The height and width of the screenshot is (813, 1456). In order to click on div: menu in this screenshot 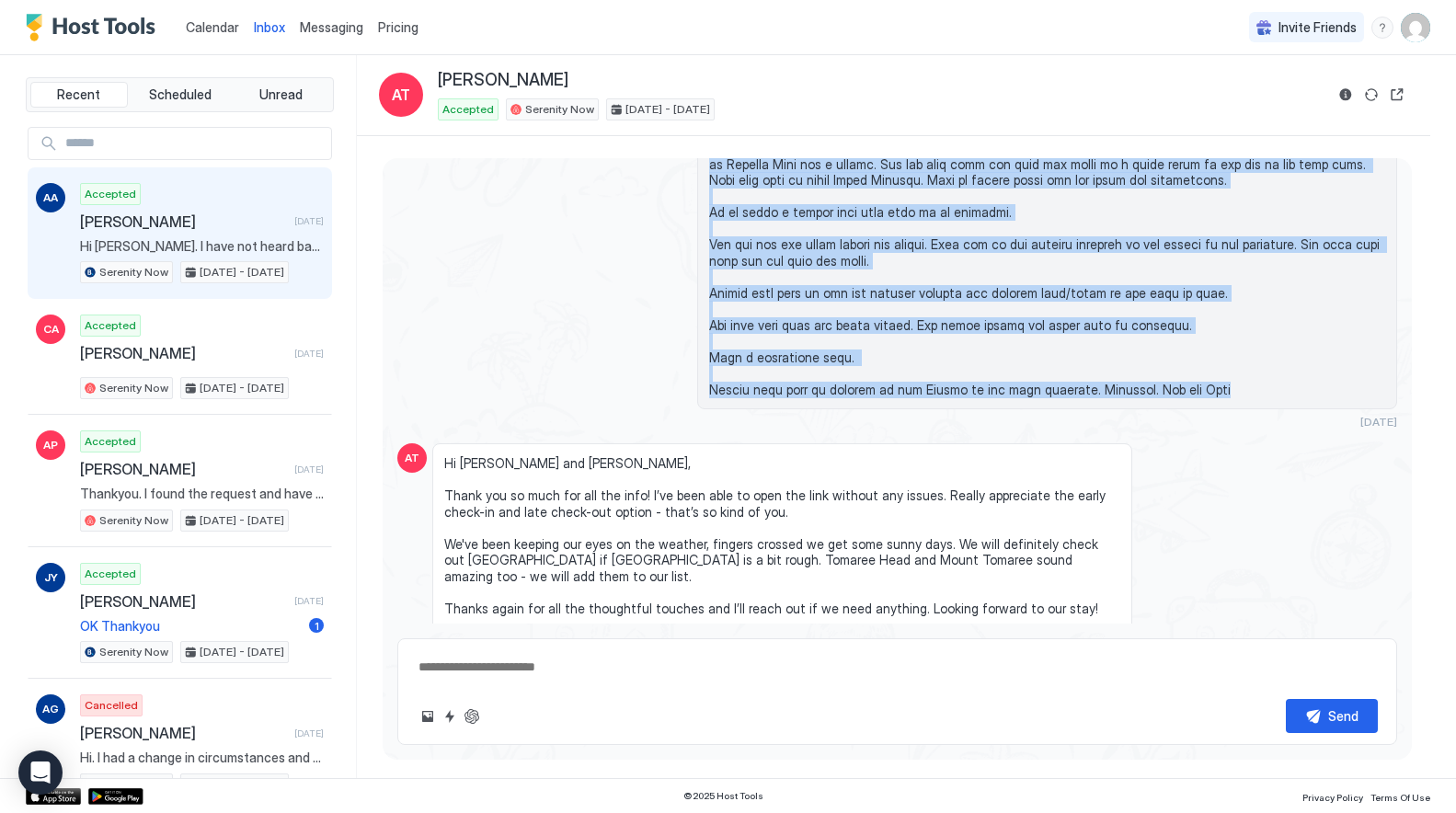, I will do `click(1383, 27)`.